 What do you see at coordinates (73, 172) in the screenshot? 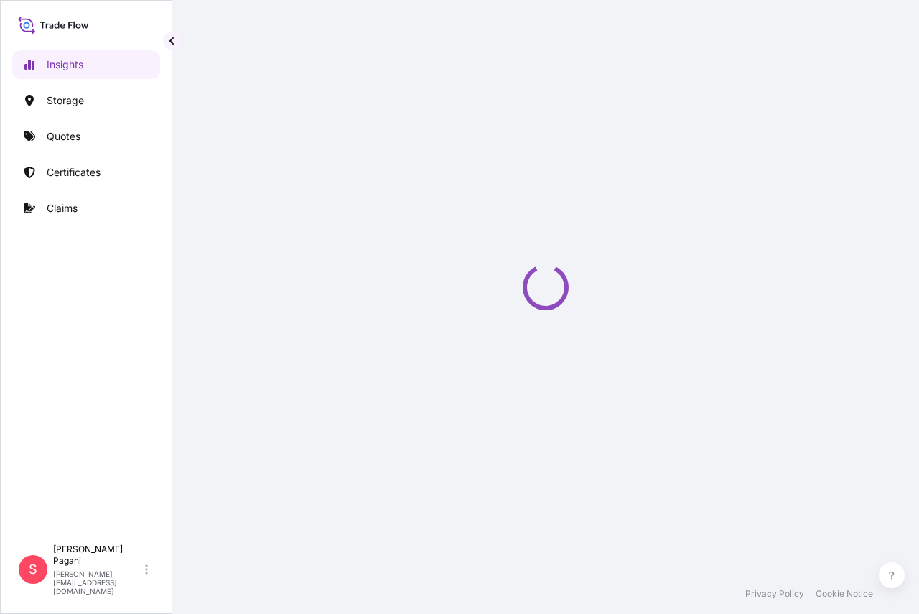
I see `p: Certificates` at bounding box center [73, 172].